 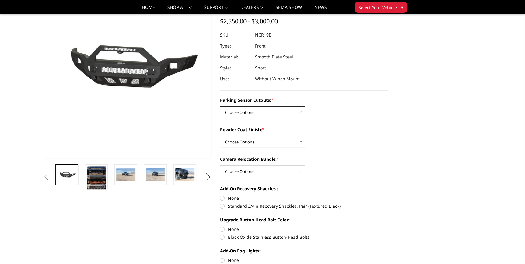 I want to click on label: Powder Coat Finish:, so click(x=304, y=129).